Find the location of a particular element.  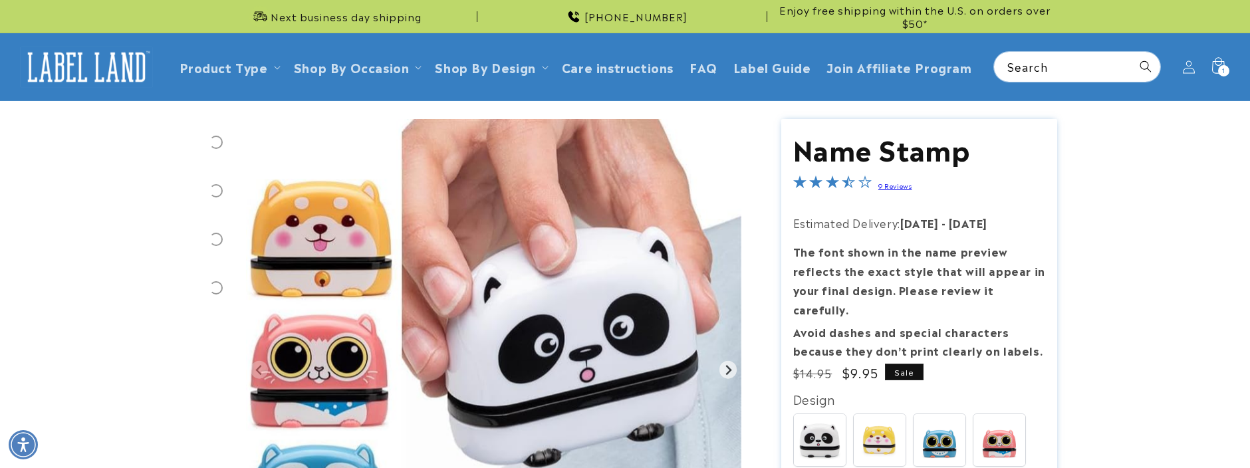

span: 1 is located at coordinates (1224, 70).